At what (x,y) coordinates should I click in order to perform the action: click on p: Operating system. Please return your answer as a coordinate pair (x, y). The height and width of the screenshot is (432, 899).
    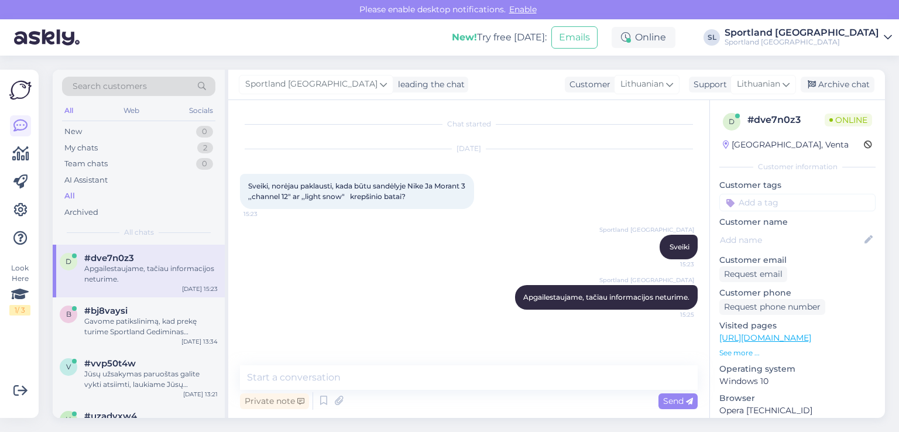
    Looking at the image, I should click on (797, 369).